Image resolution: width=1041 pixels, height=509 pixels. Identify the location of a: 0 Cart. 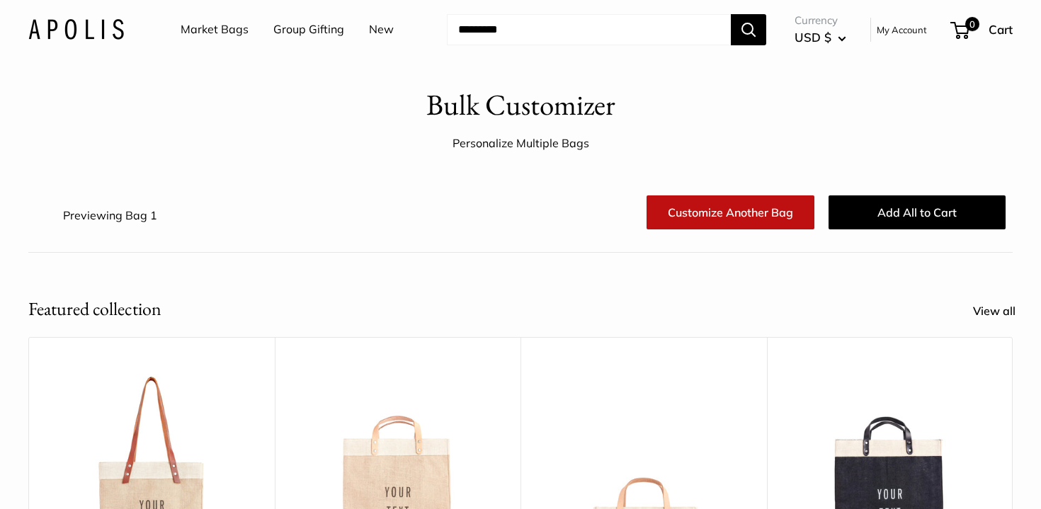
(982, 30).